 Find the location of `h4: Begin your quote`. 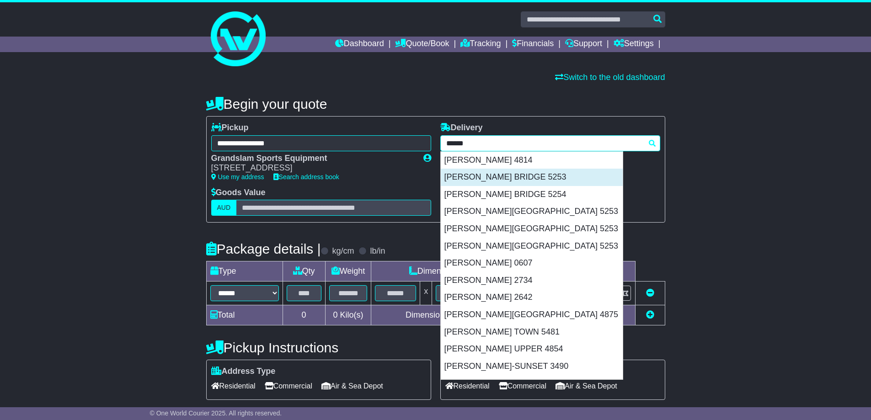

h4: Begin your quote is located at coordinates (436, 104).